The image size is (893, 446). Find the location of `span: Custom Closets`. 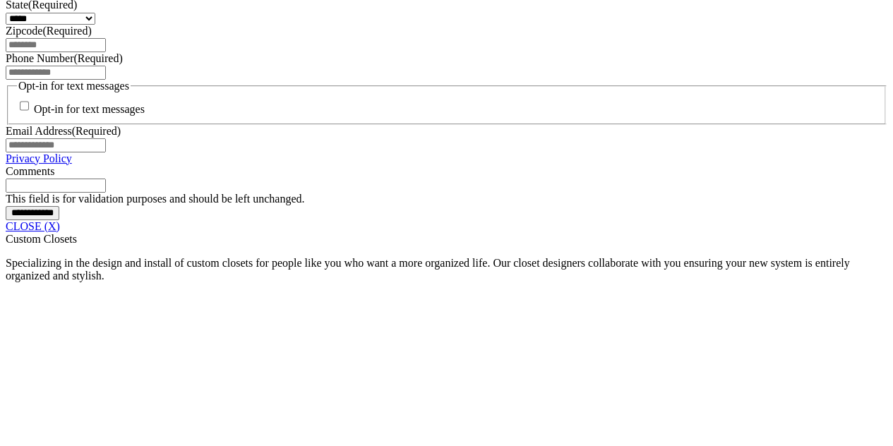

span: Custom Closets is located at coordinates (41, 239).